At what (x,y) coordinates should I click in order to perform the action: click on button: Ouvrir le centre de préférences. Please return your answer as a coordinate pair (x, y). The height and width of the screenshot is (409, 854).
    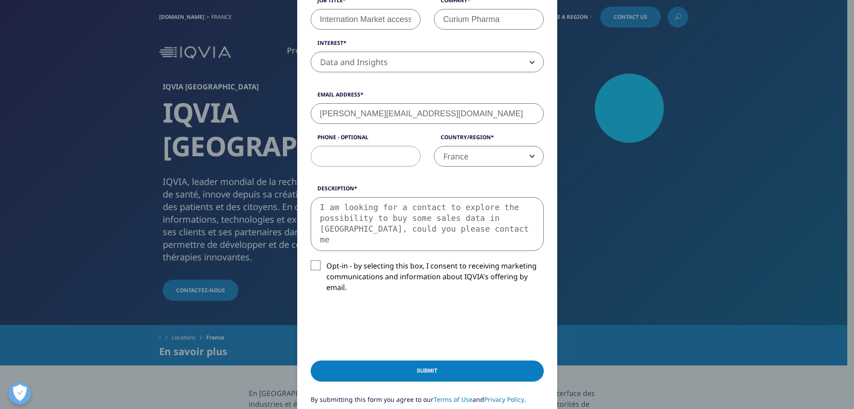
    Looking at the image, I should click on (20, 393).